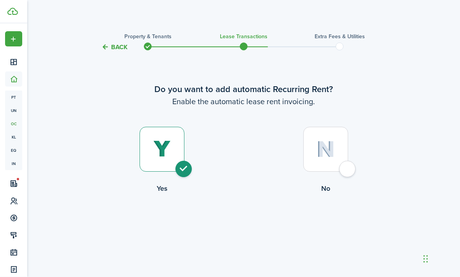  What do you see at coordinates (14, 110) in the screenshot?
I see `span: un` at bounding box center [14, 110].